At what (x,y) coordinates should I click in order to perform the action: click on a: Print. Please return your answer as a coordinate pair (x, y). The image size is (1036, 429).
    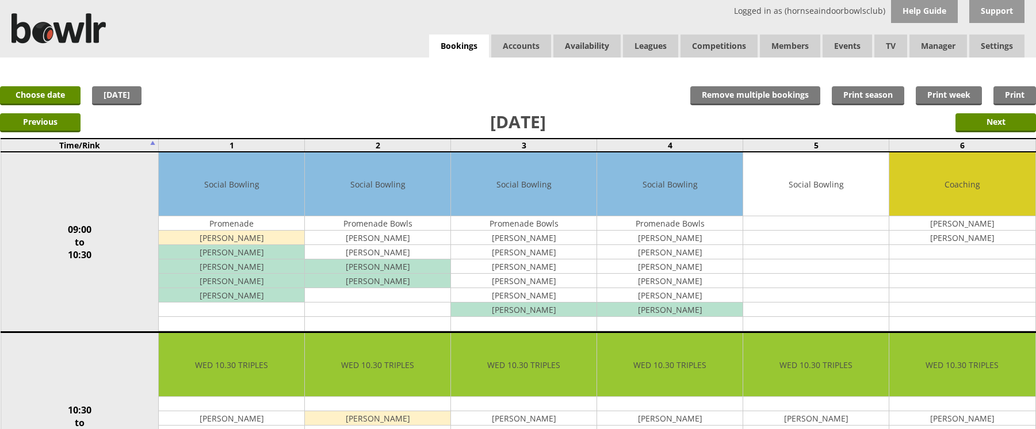
    Looking at the image, I should click on (1014, 95).